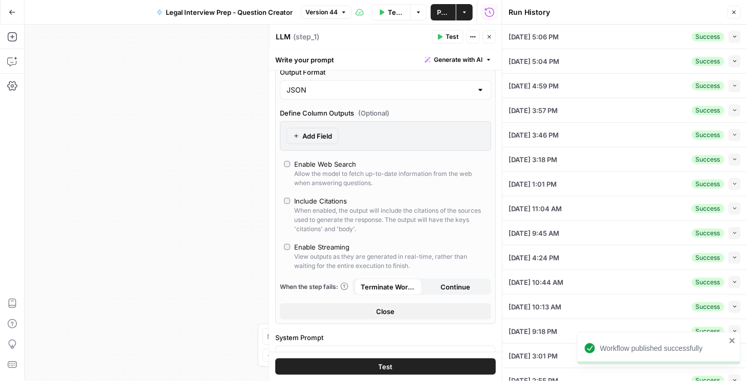  What do you see at coordinates (326, 12) in the screenshot?
I see `button: Version 44` at bounding box center [326, 12].